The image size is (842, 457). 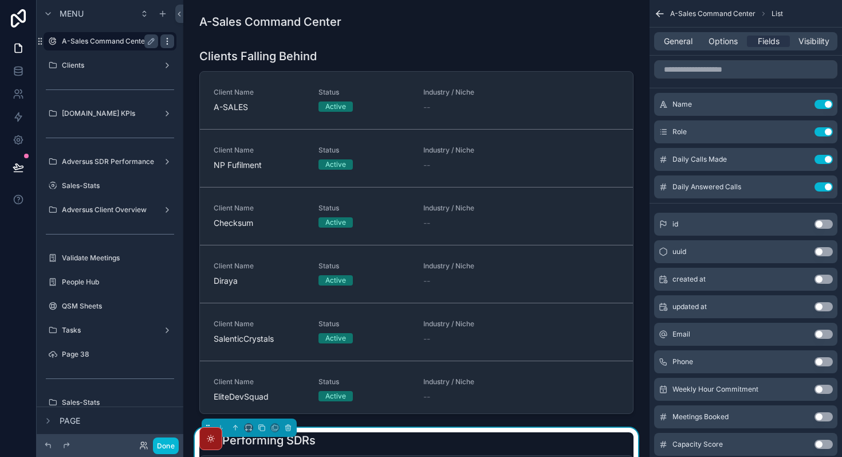 What do you see at coordinates (110, 306) in the screenshot?
I see `a: QSM Sheets` at bounding box center [110, 306].